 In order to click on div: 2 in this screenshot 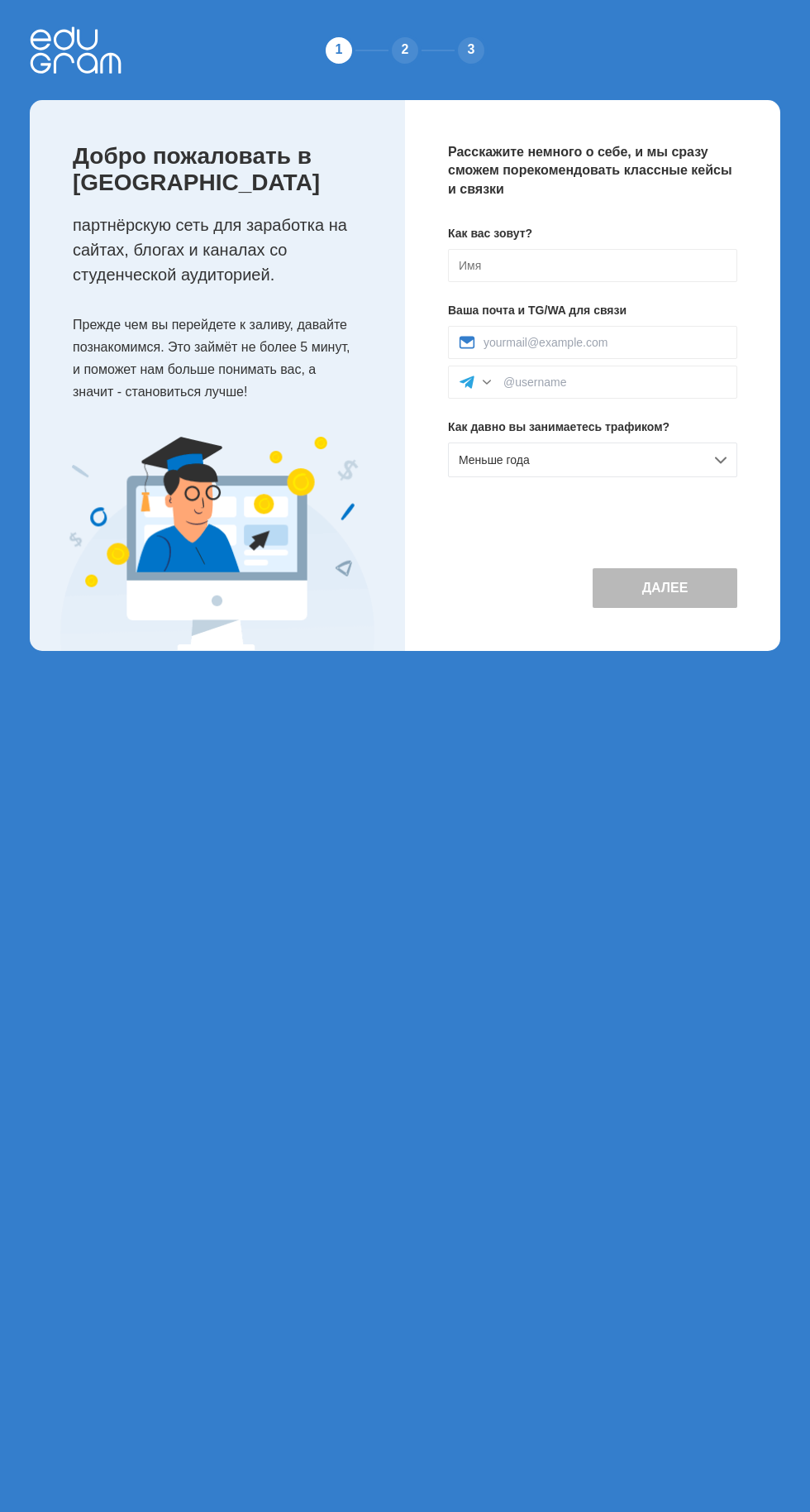, I will do `click(405, 51)`.